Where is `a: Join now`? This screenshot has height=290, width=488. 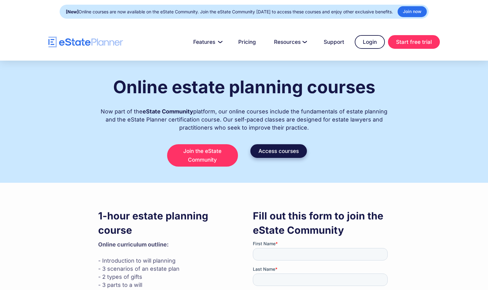 a: Join now is located at coordinates (412, 11).